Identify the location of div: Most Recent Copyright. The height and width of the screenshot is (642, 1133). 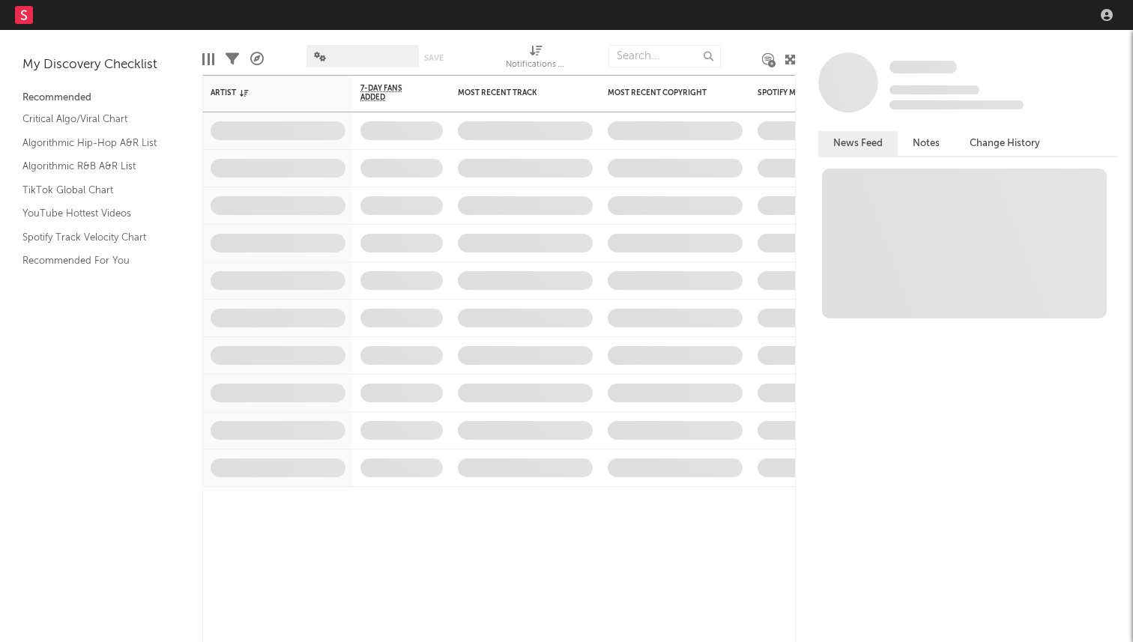
(664, 93).